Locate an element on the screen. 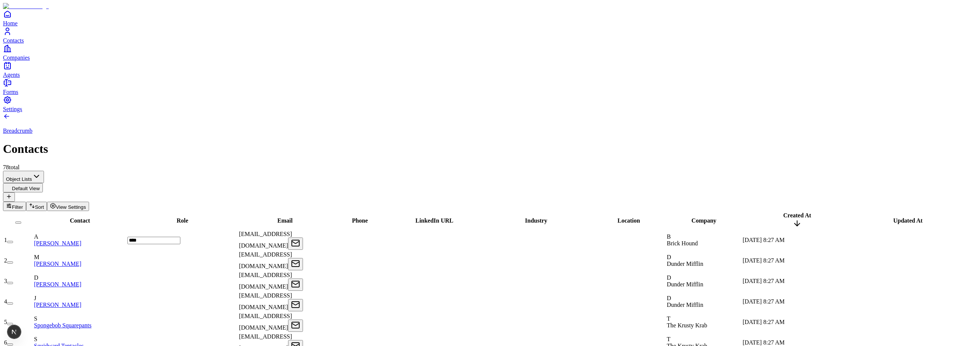 The height and width of the screenshot is (346, 954). a: Home is located at coordinates (477, 18).